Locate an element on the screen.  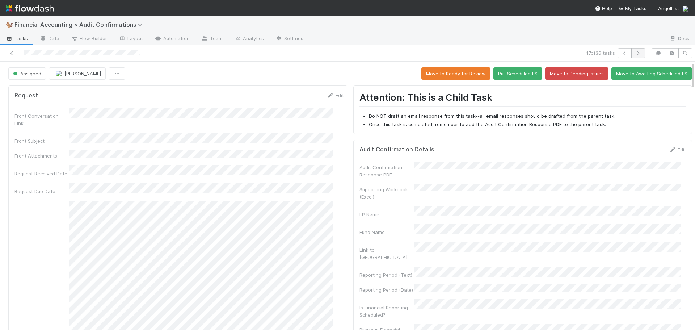
span: Financial Accounting > Audit Confirmations is located at coordinates (80, 25).